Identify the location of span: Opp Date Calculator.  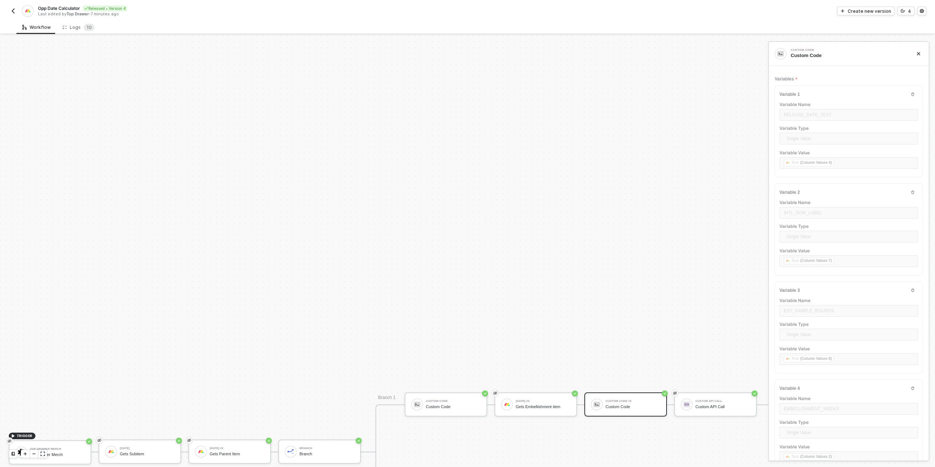
(59, 8).